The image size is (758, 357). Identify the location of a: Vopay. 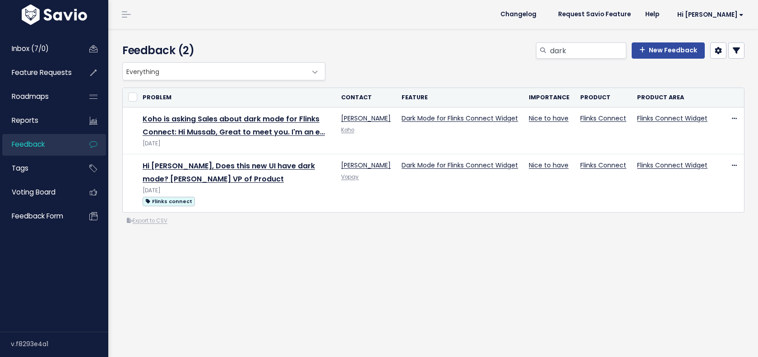
(350, 177).